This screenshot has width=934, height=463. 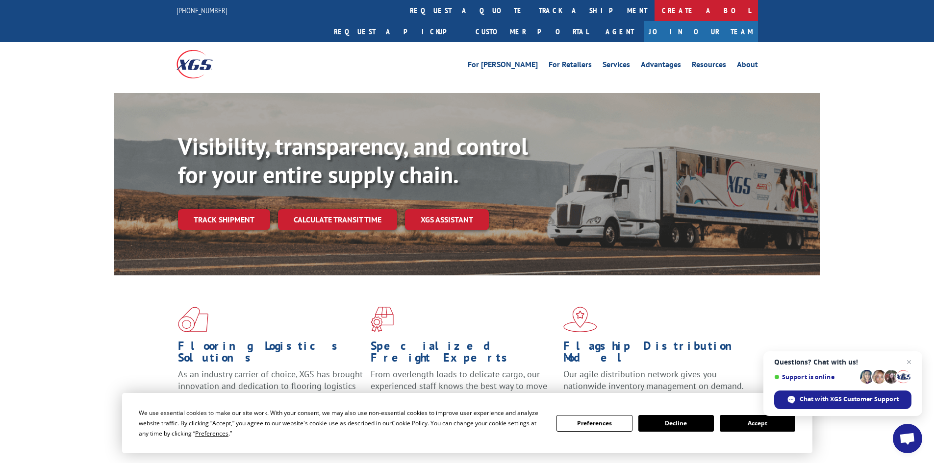 What do you see at coordinates (700, 31) in the screenshot?
I see `a: Join Our Team` at bounding box center [700, 31].